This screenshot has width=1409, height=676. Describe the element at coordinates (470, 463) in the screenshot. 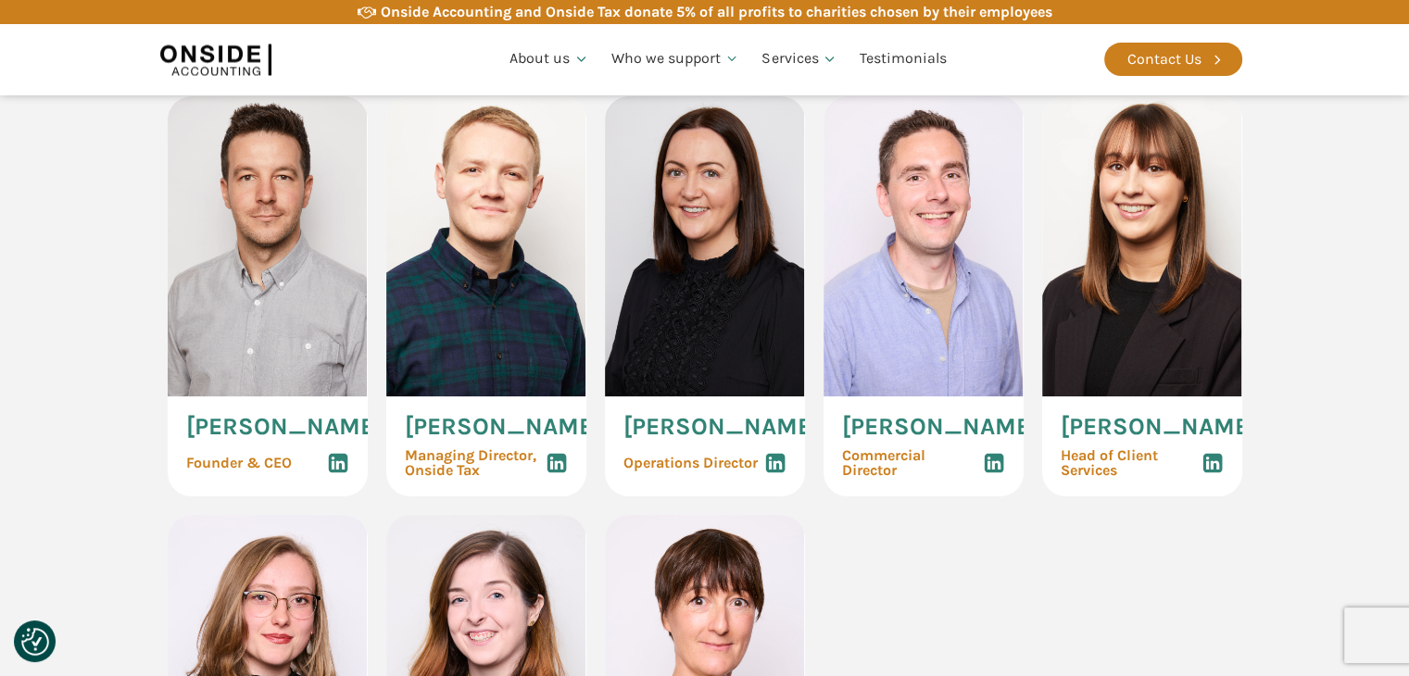

I see `span: Managing Director, Onside Tax` at that location.